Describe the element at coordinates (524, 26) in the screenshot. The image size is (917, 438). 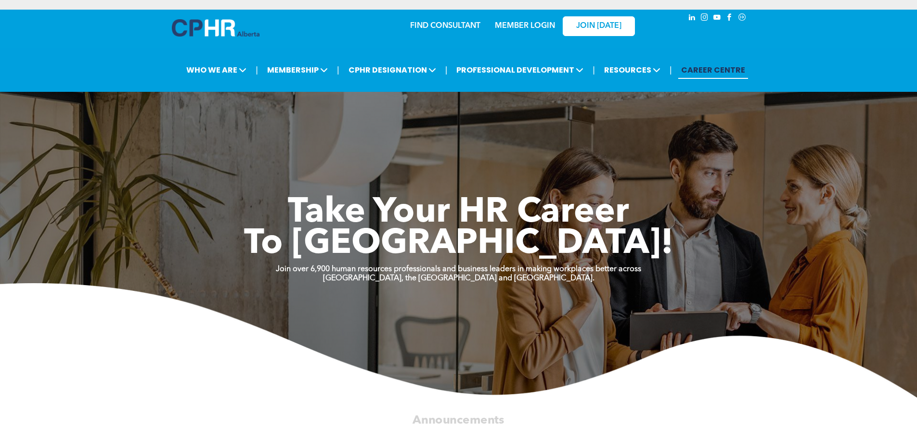
I see `a: MEMBER LOGIN` at that location.